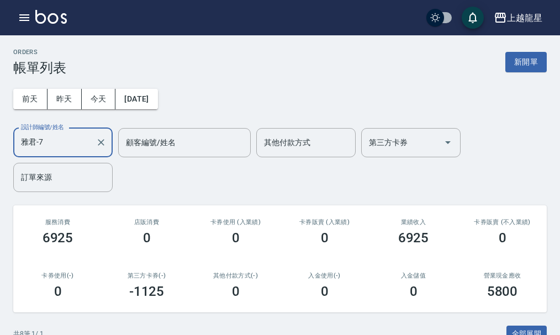 This screenshot has height=335, width=560. I want to click on a: 新開單, so click(526, 61).